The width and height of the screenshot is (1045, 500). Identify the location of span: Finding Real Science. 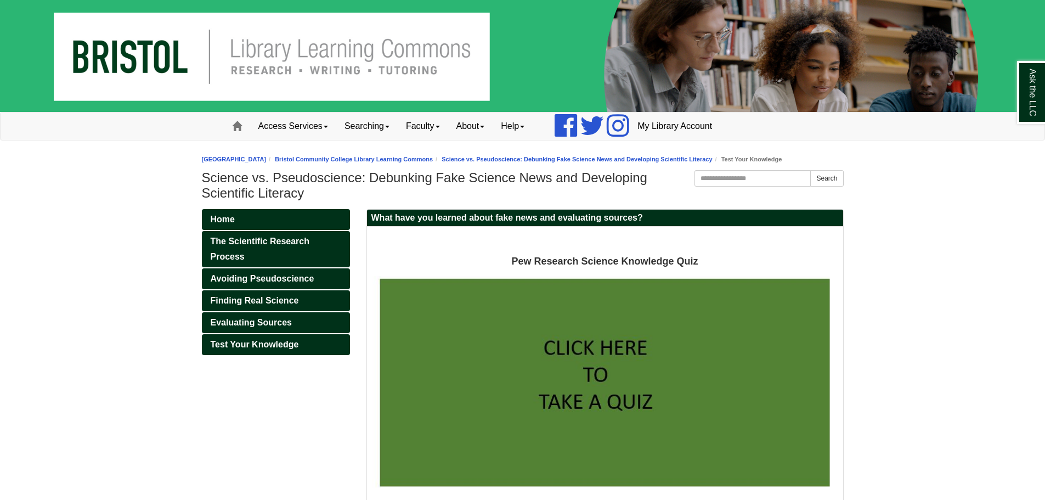
(254, 300).